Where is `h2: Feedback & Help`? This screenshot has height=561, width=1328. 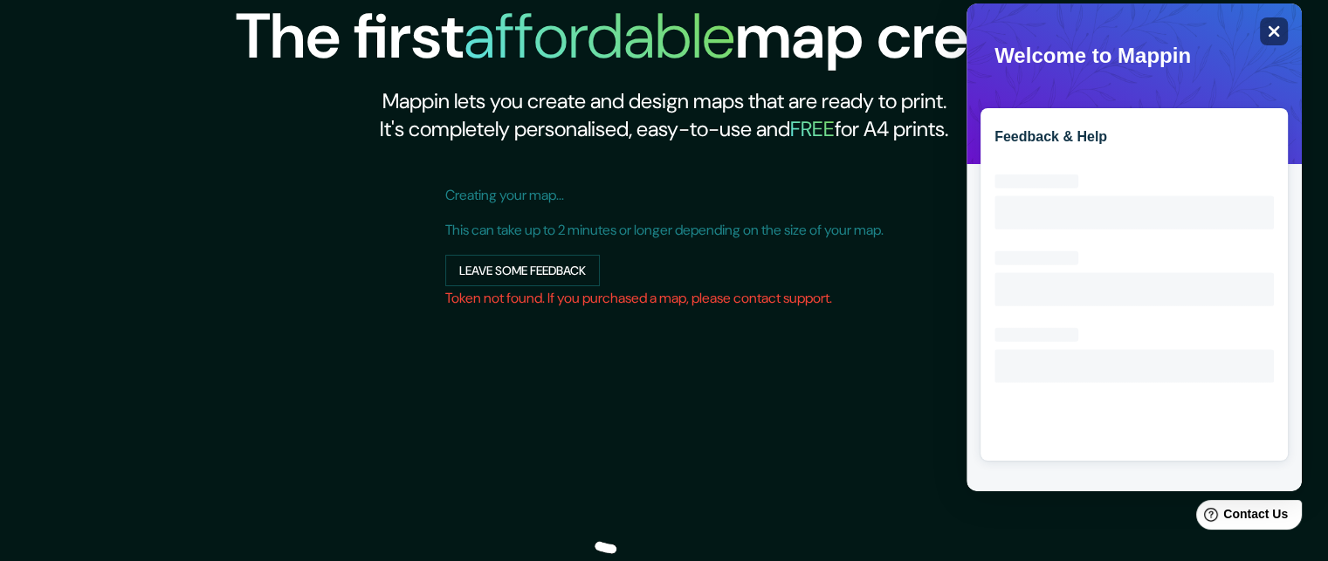 h2: Feedback & Help is located at coordinates (168, 134).